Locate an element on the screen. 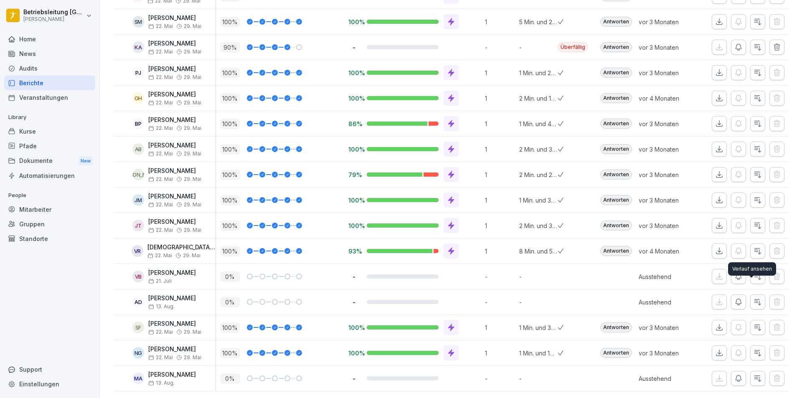  p: 2 Min. und 13 Sek. is located at coordinates (539, 98).